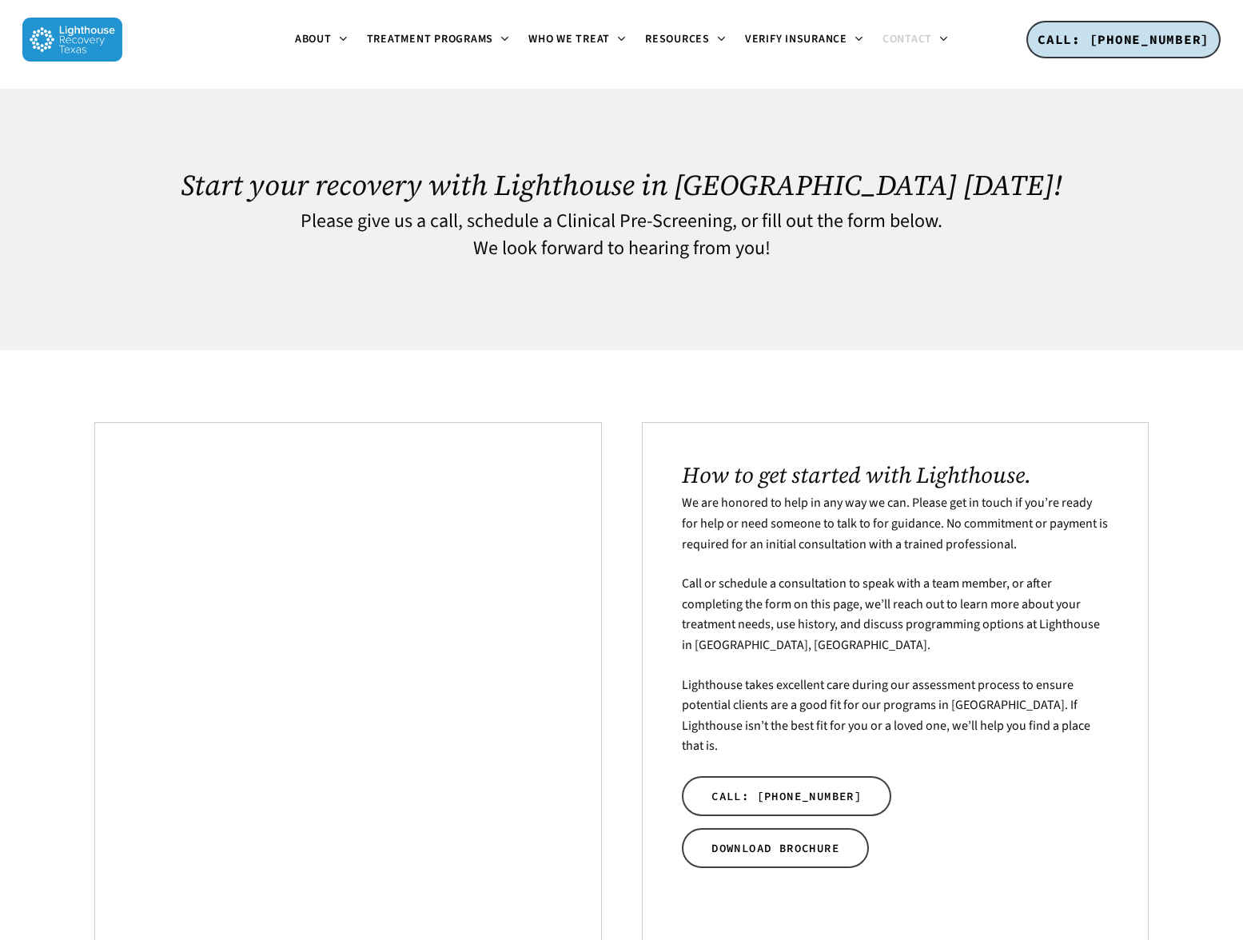  What do you see at coordinates (886, 716) in the screenshot?
I see `span: Lighthouse takes excellent care during our assessment process to ensure potential clients are a g...` at bounding box center [886, 716].